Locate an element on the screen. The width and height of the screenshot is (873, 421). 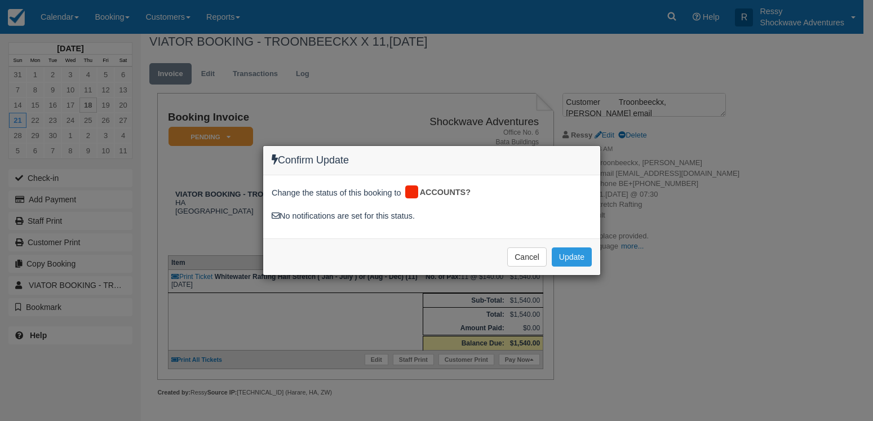
button: Update is located at coordinates (571, 257).